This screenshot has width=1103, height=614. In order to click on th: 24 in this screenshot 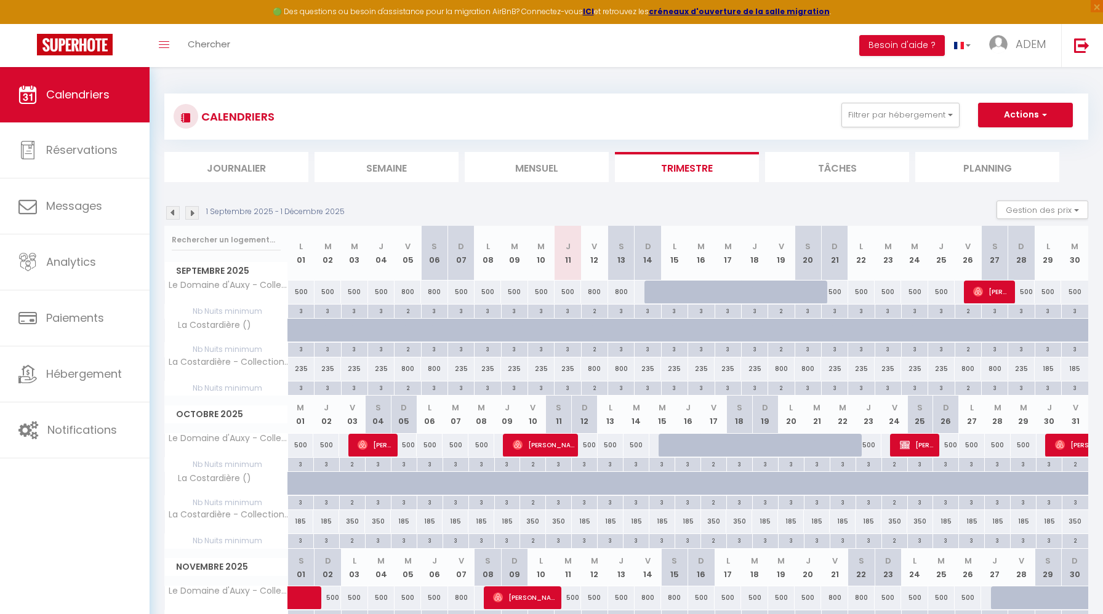, I will do `click(914, 253)`.